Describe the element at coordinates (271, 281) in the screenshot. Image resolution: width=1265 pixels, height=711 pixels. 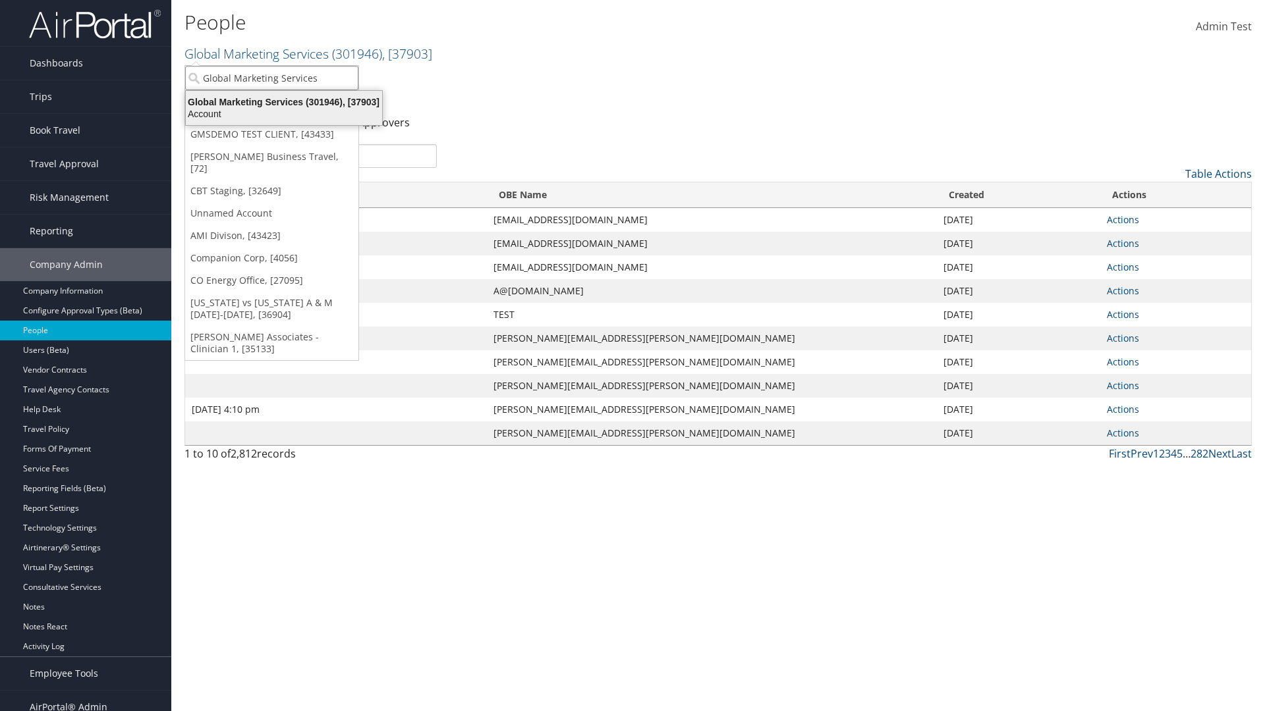
I see `a: CO Energy Office, [27095]` at that location.